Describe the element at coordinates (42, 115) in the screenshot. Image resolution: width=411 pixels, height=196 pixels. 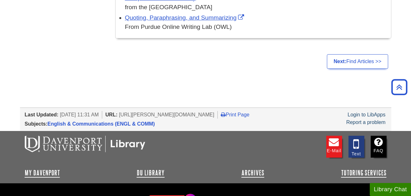
I see `span: Last Updated:` at that location.